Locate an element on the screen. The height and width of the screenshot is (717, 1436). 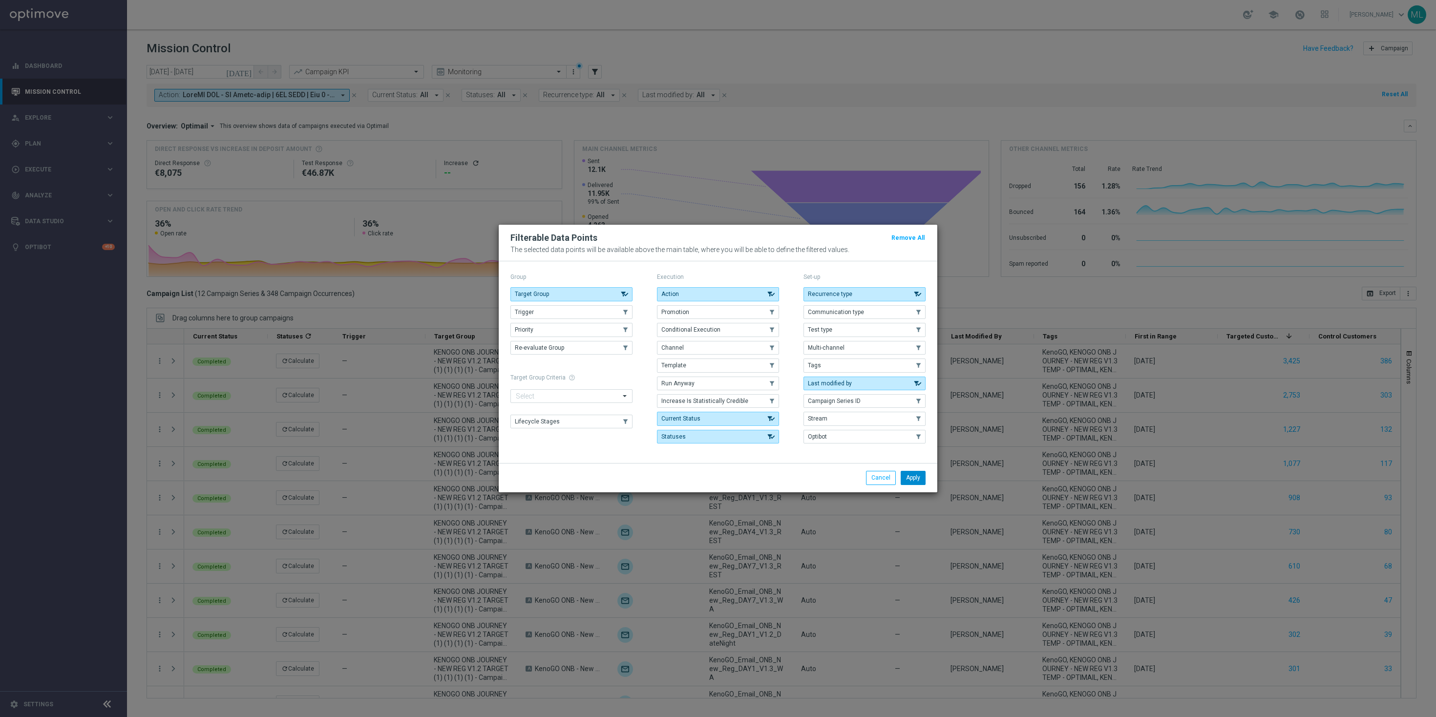
span: Tags is located at coordinates (814, 365).